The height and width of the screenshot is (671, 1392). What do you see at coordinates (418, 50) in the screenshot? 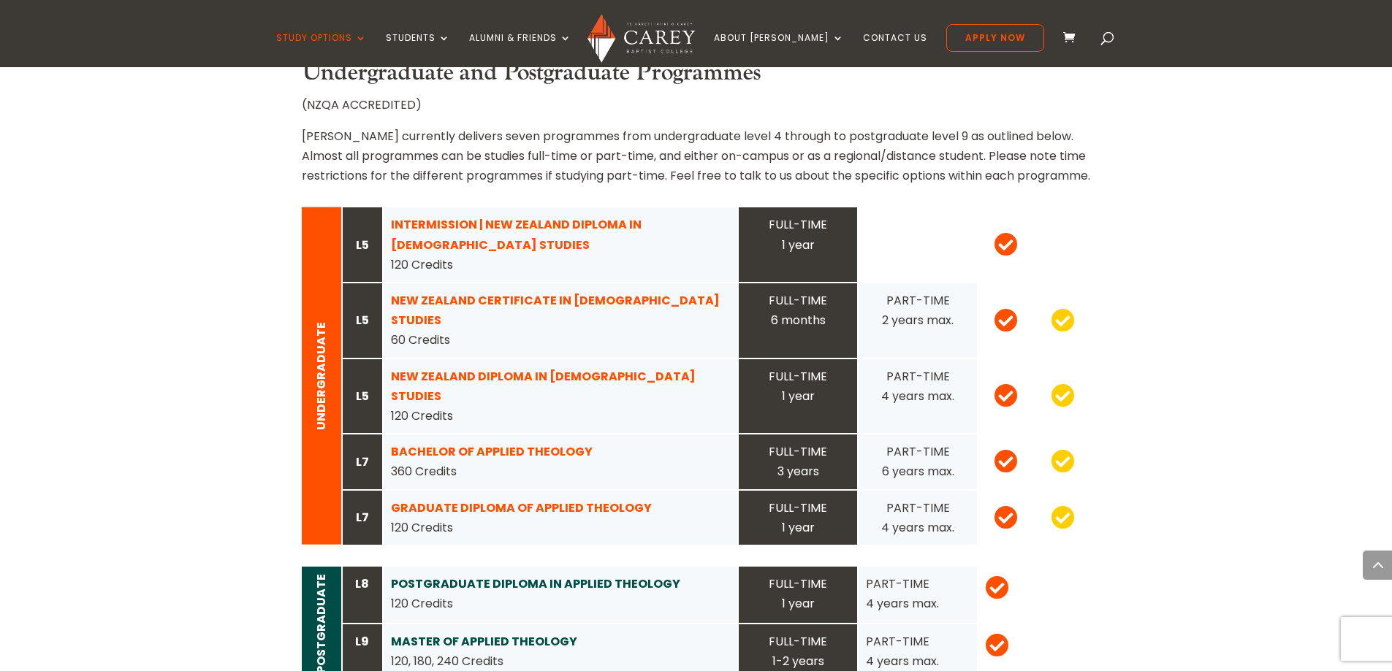
I see `a: Students` at bounding box center [418, 50].